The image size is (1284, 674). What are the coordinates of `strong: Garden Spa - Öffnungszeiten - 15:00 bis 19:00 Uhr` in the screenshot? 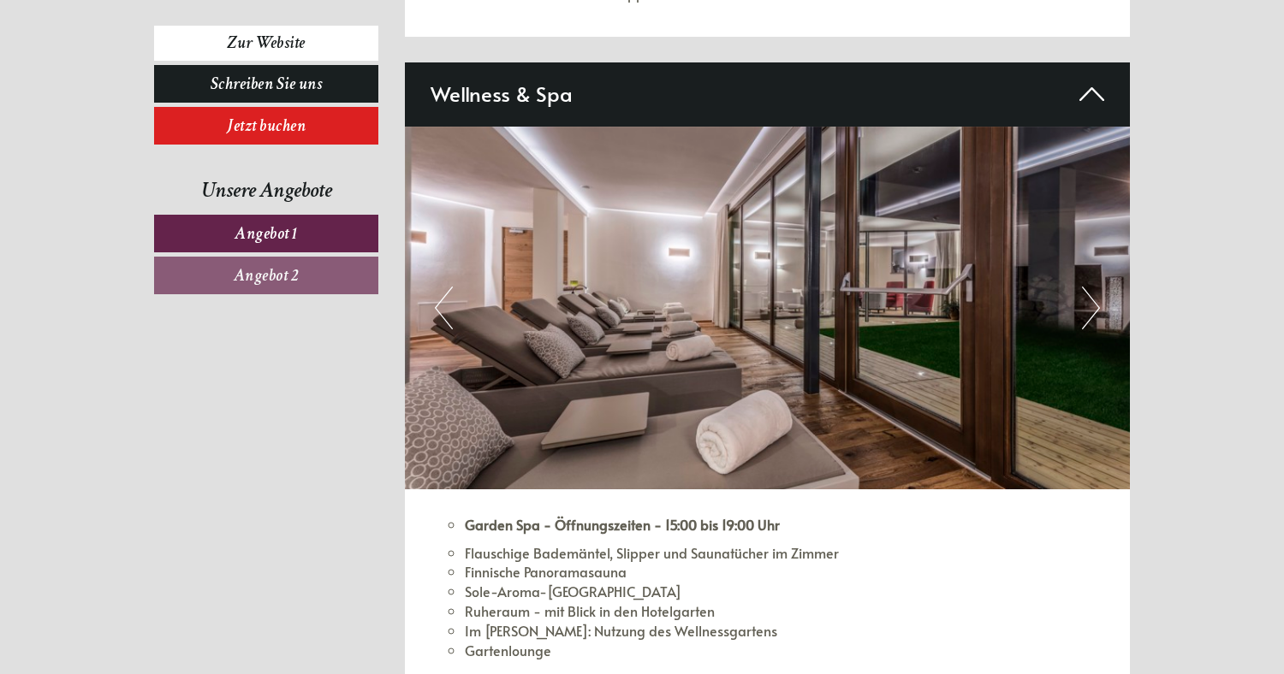 It's located at (622, 525).